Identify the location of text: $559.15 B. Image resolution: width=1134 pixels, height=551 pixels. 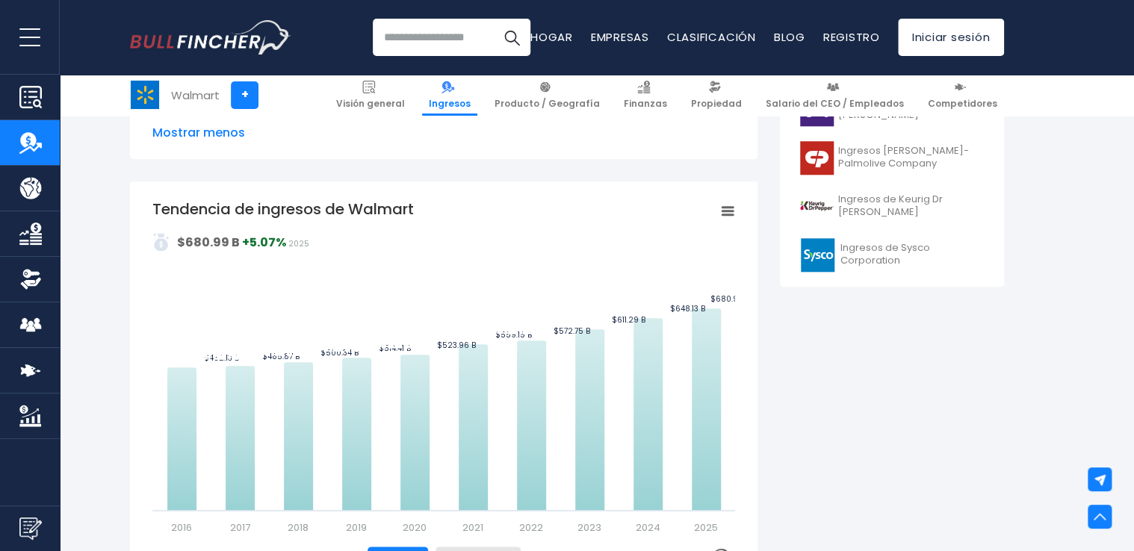
(473, 335).